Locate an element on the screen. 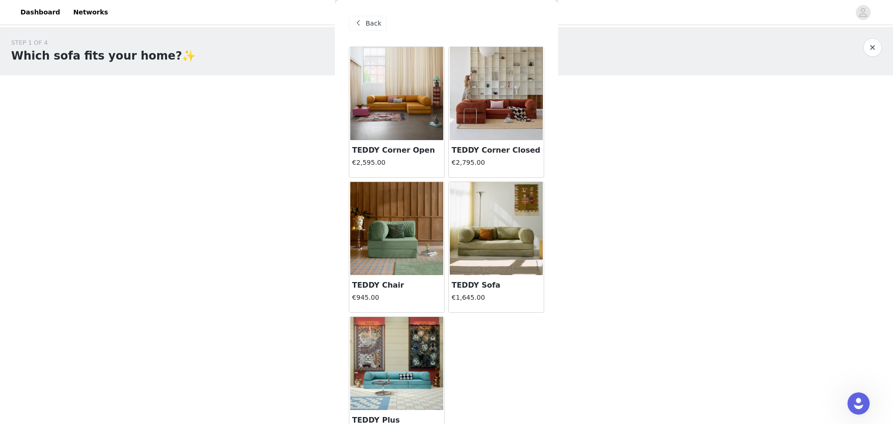 This screenshot has width=893, height=424. a: Dashboard is located at coordinates (40, 12).